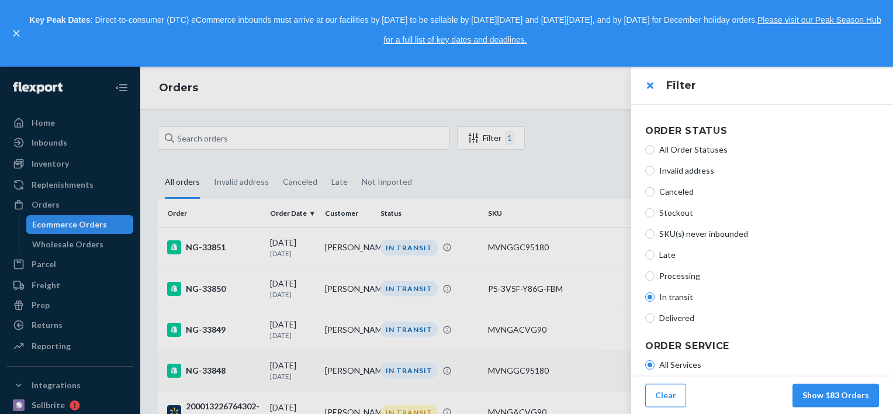 Image resolution: width=893 pixels, height=414 pixels. What do you see at coordinates (769, 365) in the screenshot?
I see `span: All Services` at bounding box center [769, 365].